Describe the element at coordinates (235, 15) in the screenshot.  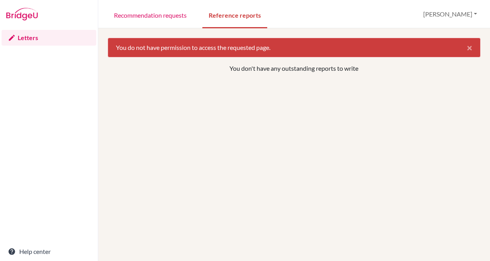
I see `a: Reference reports` at that location.